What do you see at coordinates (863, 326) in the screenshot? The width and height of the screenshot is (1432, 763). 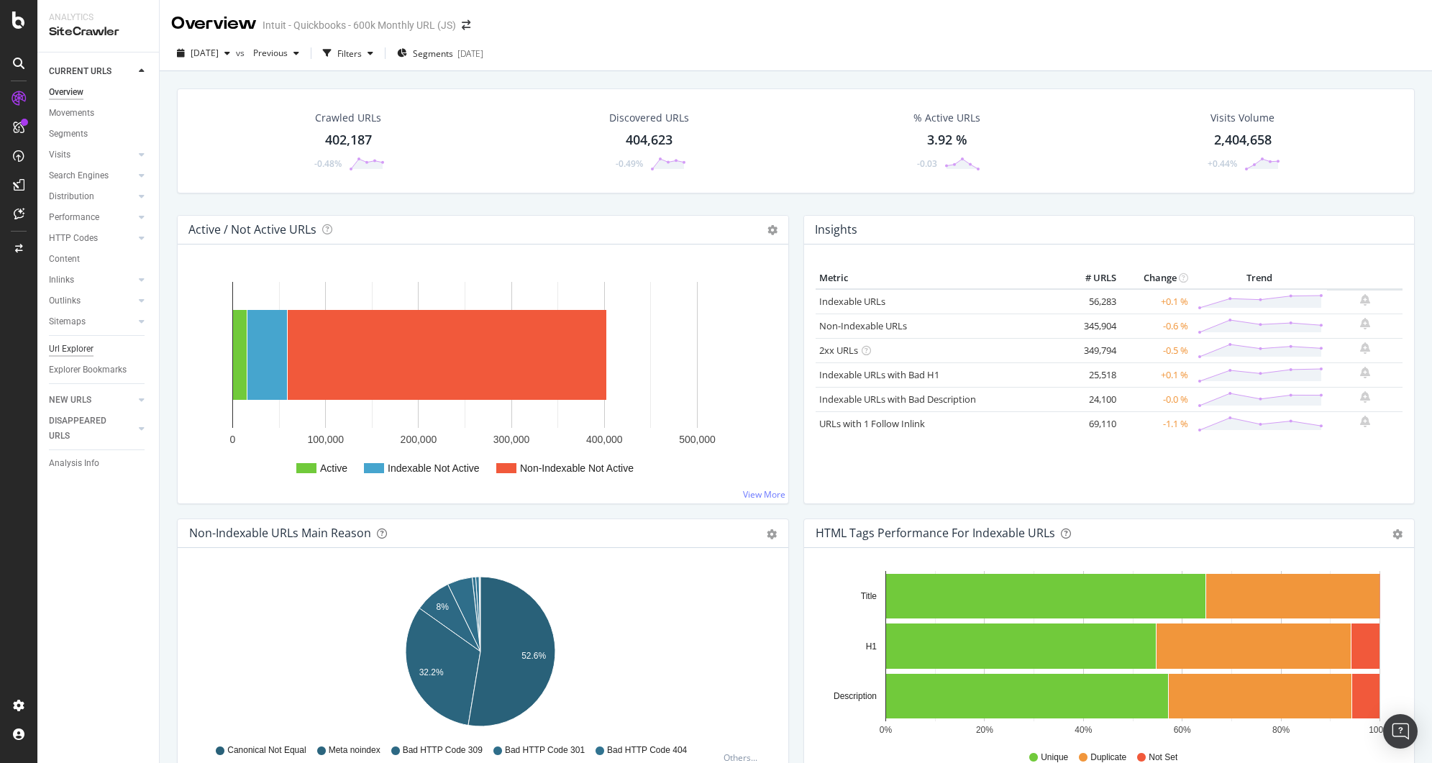 I see `a: Non-Indexable URLs` at bounding box center [863, 326].